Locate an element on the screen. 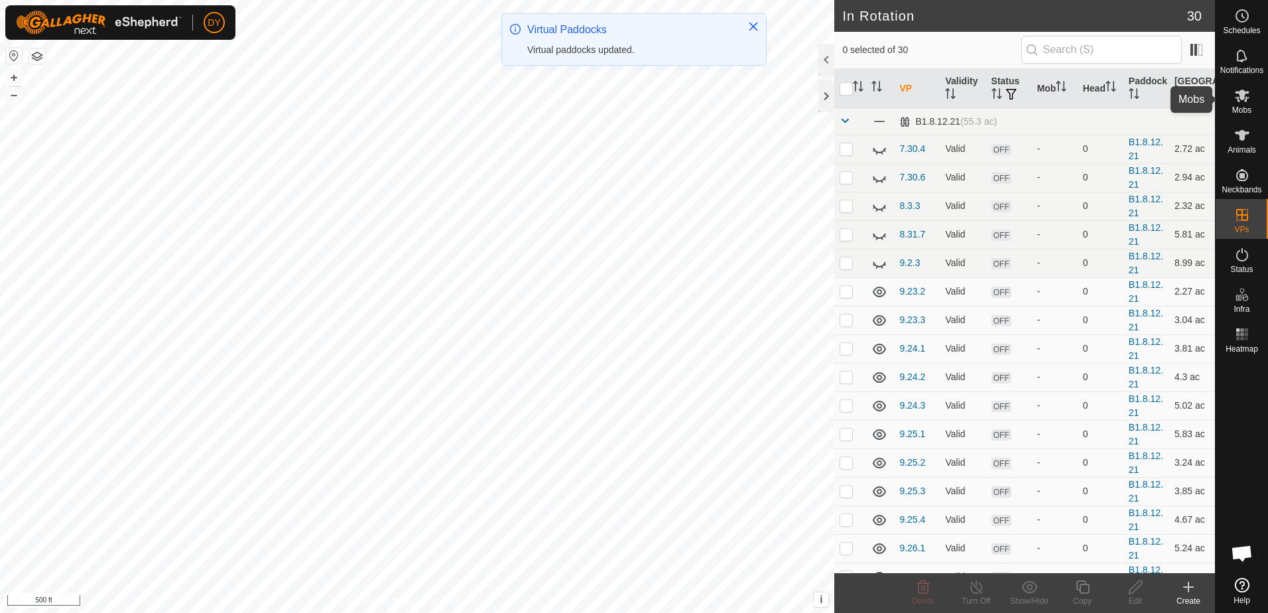 The height and width of the screenshot is (613, 1268). a: 7.30.4 is located at coordinates (912, 149).